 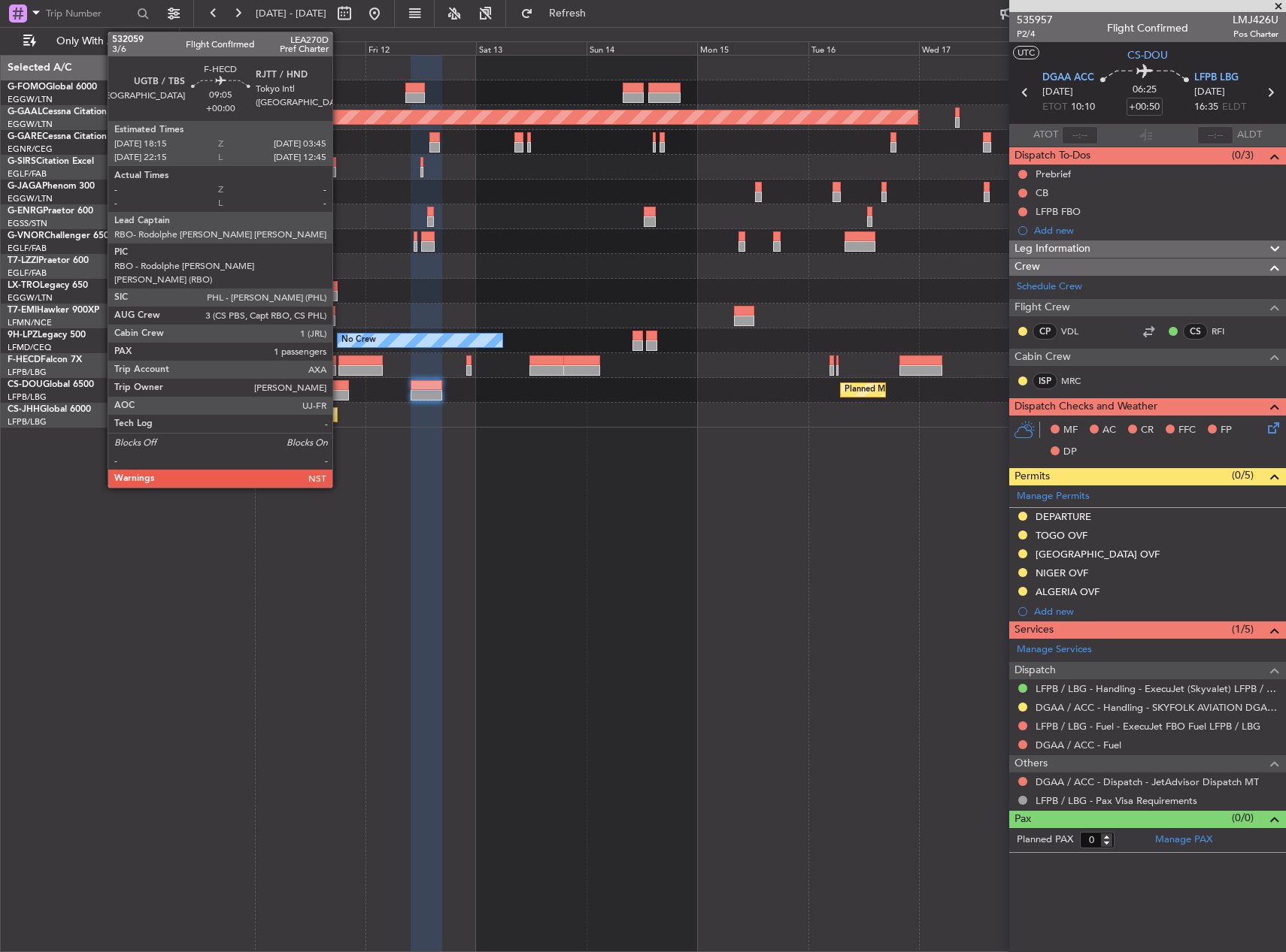 I want to click on button: Refresh, so click(x=559, y=13).